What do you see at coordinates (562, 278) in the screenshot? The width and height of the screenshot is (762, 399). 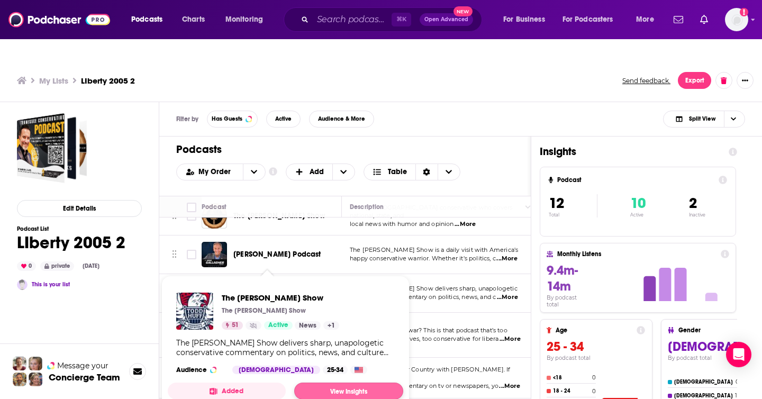 I see `span: 9.4m-14m` at bounding box center [562, 278].